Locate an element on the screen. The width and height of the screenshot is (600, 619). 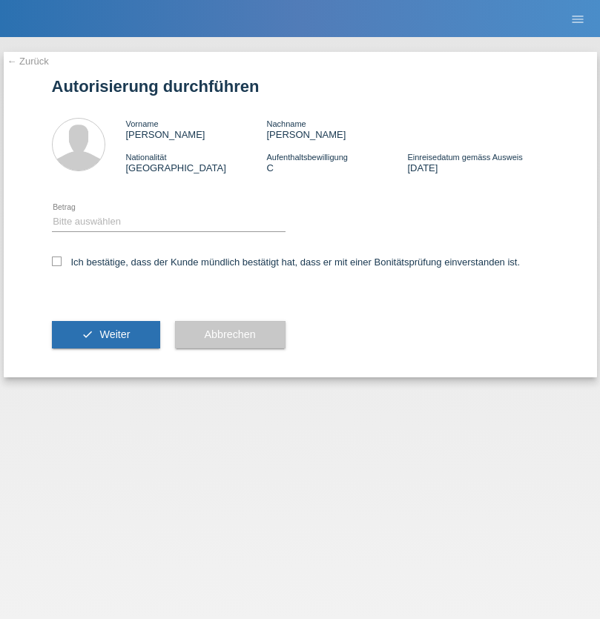
span: Nachname is located at coordinates (285, 124).